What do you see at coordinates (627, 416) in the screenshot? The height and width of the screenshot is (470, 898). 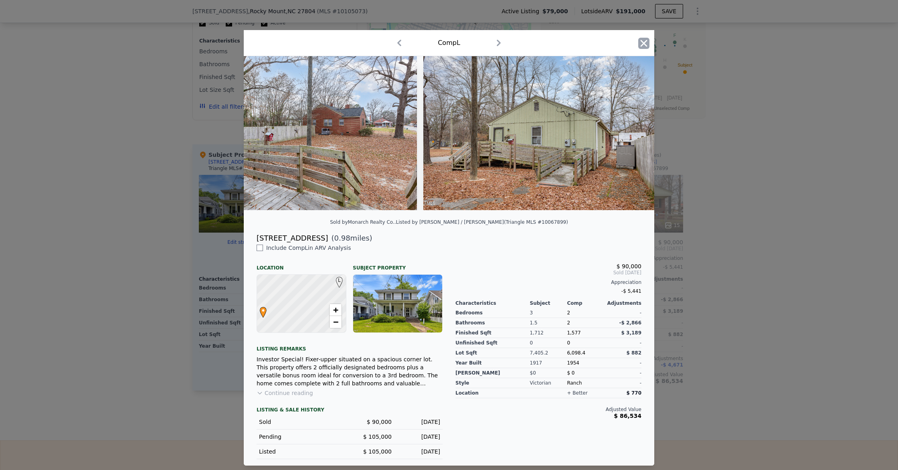 I see `span: $ 86,534` at bounding box center [627, 416].